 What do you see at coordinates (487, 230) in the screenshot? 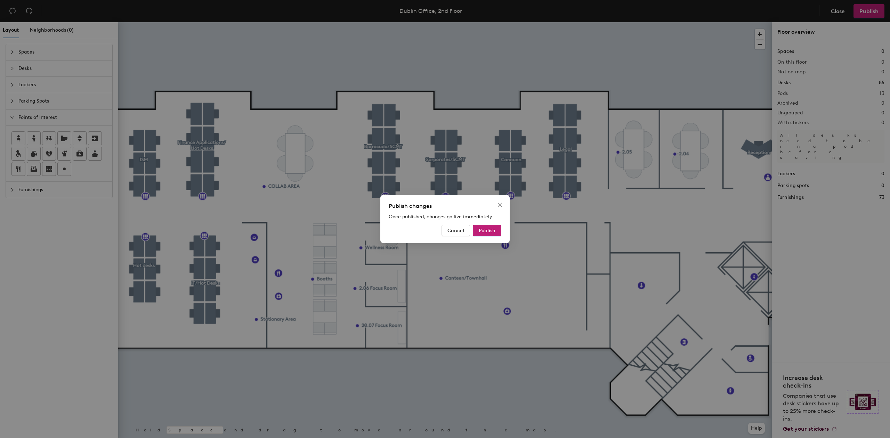
I see `button: Publish` at bounding box center [487, 230].